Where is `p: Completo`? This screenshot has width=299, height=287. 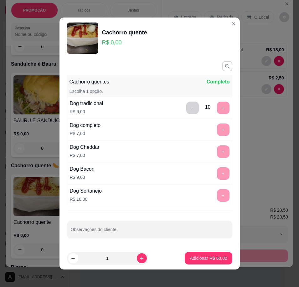 p: Completo is located at coordinates (218, 82).